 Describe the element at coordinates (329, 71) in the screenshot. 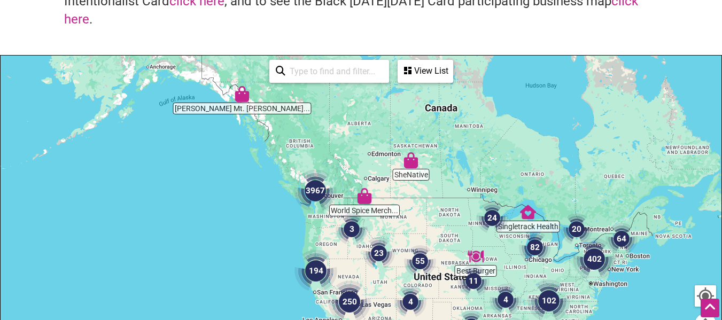

I see `div: Type to search and filter` at that location.